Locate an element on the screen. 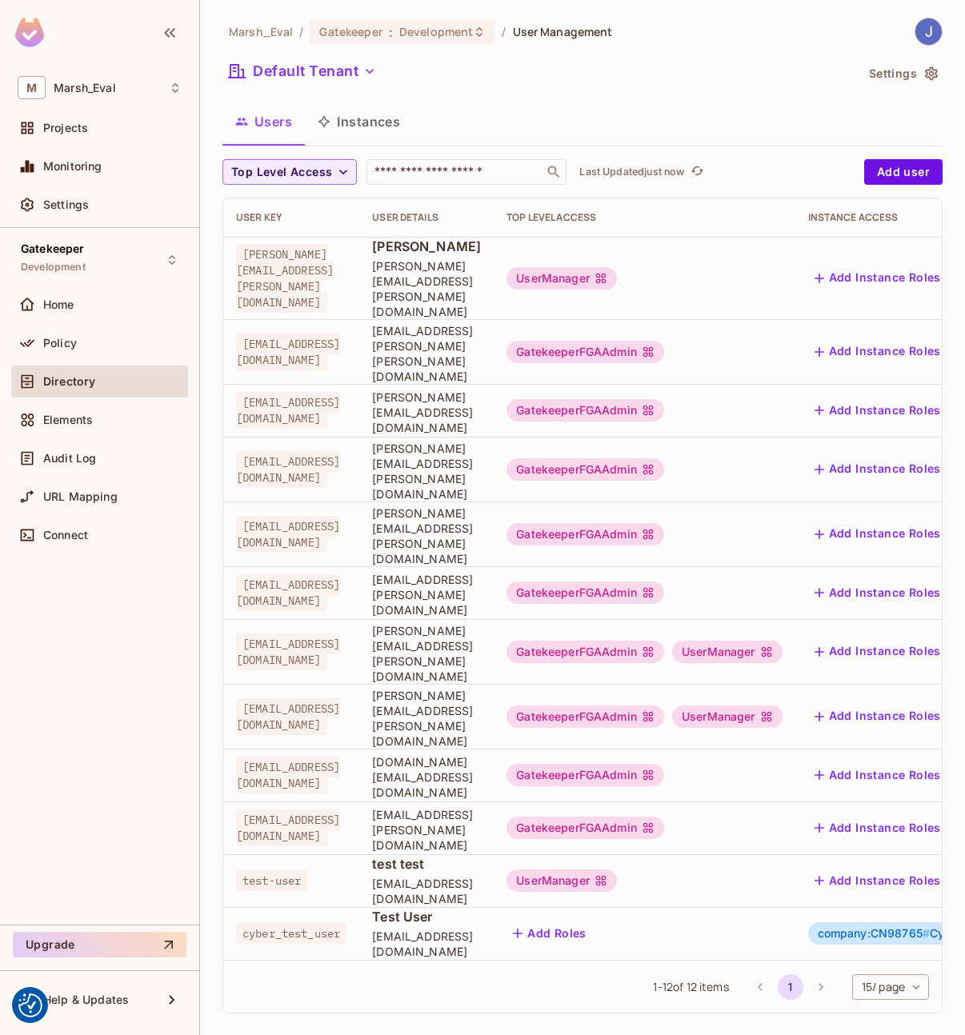 The height and width of the screenshot is (1035, 965). span: Projects is located at coordinates (66, 128).